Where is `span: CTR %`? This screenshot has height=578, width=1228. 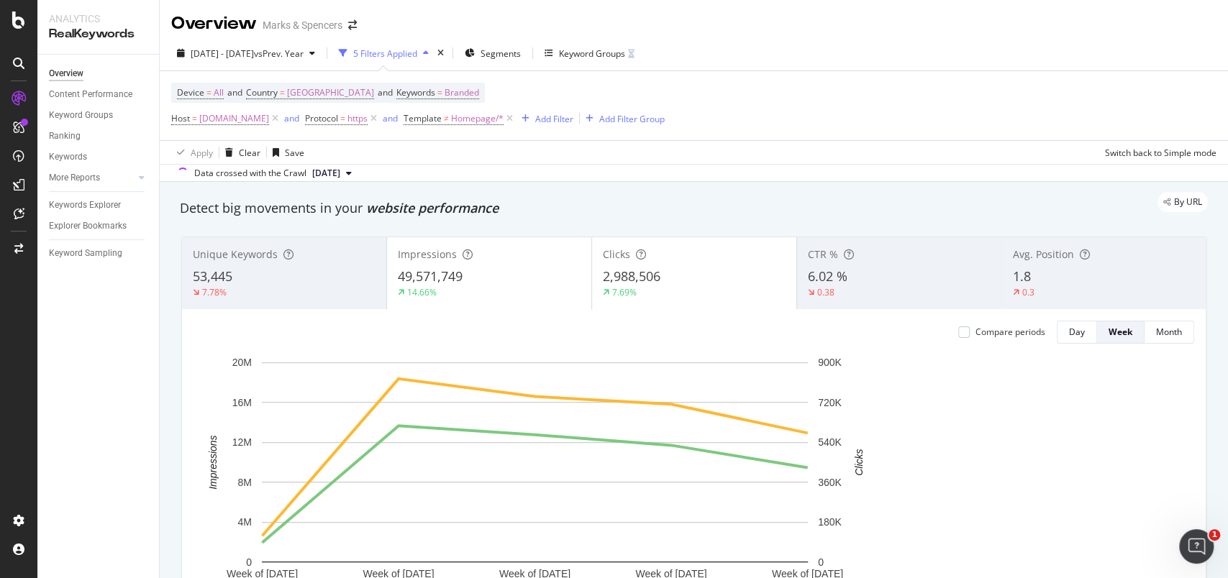
span: CTR % is located at coordinates (823, 254).